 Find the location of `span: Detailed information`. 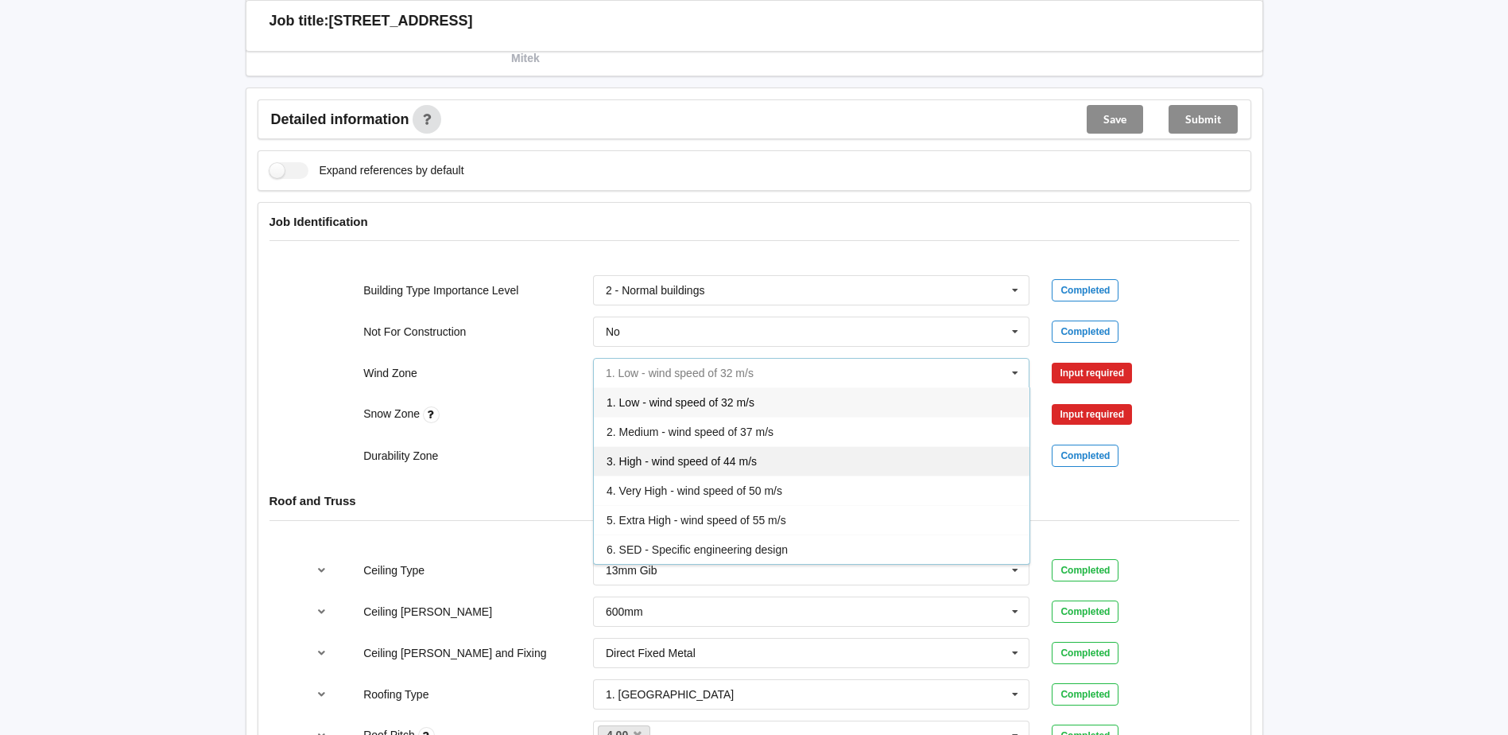

span: Detailed information is located at coordinates (340, 119).